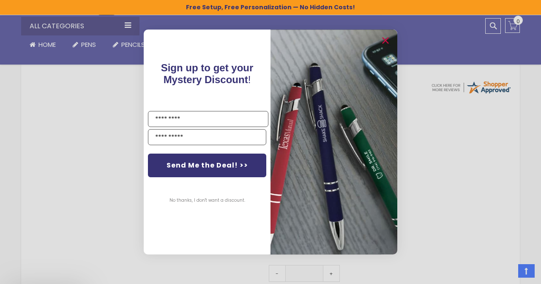 Image resolution: width=541 pixels, height=284 pixels. Describe the element at coordinates (207, 201) in the screenshot. I see `button: No thanks, I don't want a discount.` at that location.